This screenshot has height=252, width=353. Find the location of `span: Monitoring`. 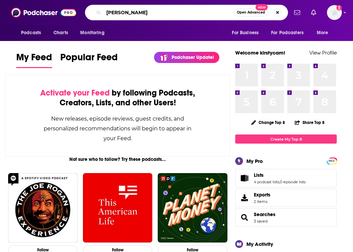

span: Monitoring is located at coordinates (92, 33).